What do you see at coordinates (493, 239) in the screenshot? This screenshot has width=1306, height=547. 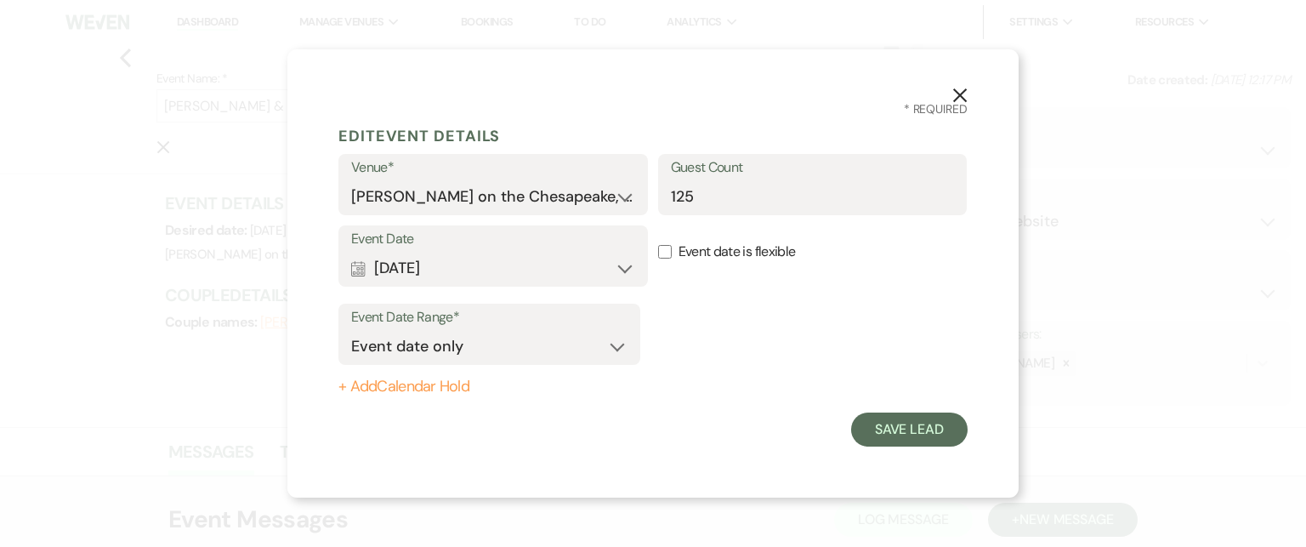 I see `label: Event Date` at bounding box center [493, 239].